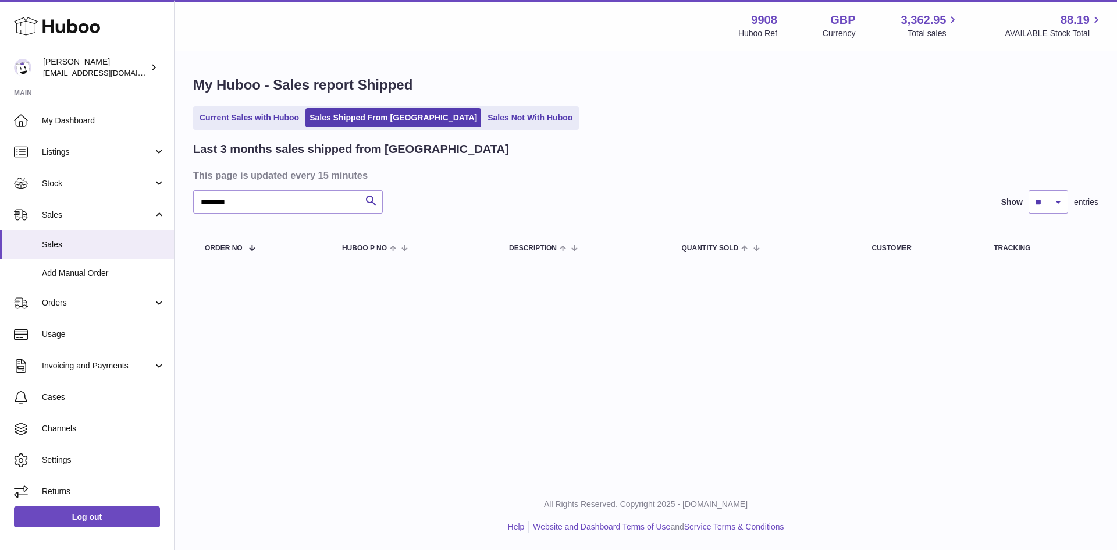 The image size is (1117, 550). Describe the element at coordinates (87, 517) in the screenshot. I see `a: Log out` at that location.